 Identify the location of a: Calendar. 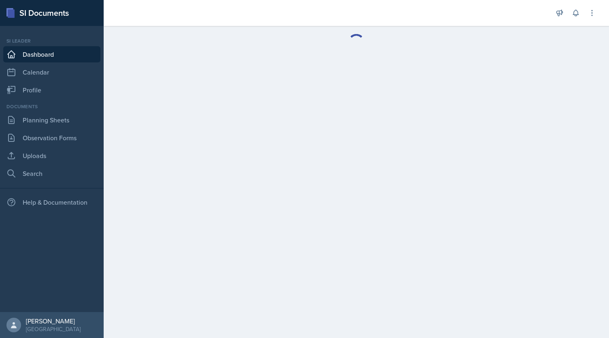
(52, 72).